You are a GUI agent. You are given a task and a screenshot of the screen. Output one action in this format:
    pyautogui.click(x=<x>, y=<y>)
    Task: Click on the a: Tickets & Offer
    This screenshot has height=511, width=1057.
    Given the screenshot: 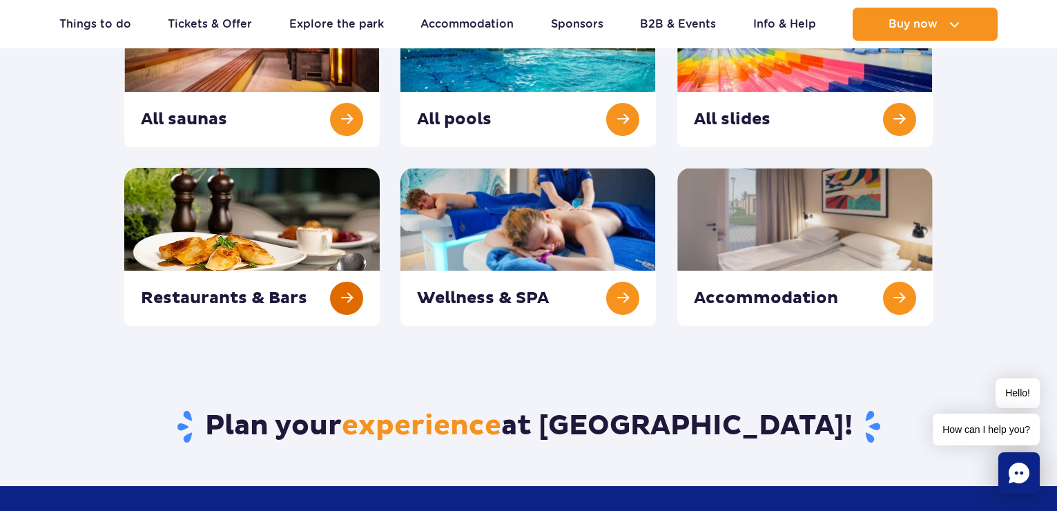 What is the action you would take?
    pyautogui.click(x=210, y=24)
    